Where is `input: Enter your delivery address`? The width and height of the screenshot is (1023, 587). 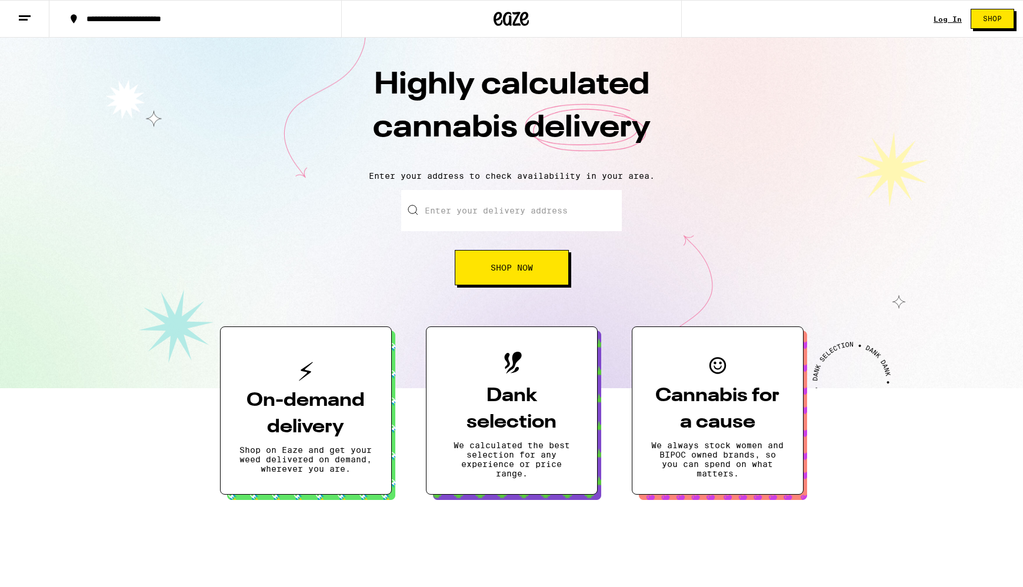
input: Enter your delivery address is located at coordinates (511, 211).